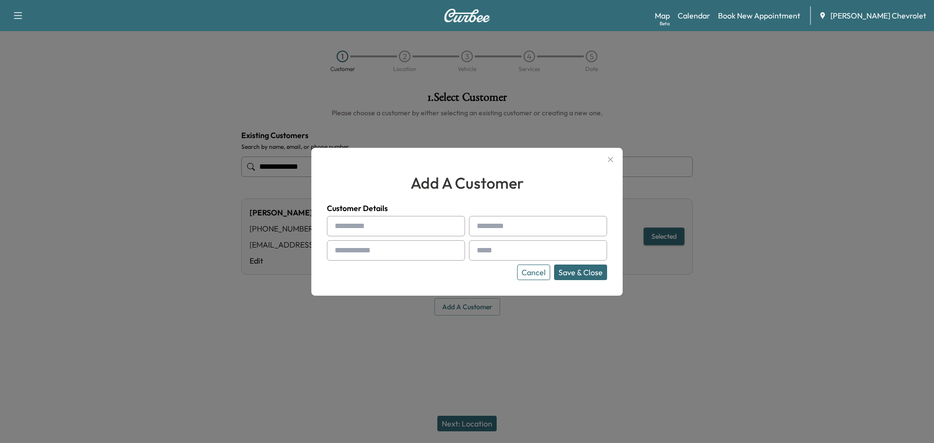  Describe the element at coordinates (467, 16) in the screenshot. I see `img: Curbee Logo` at that location.